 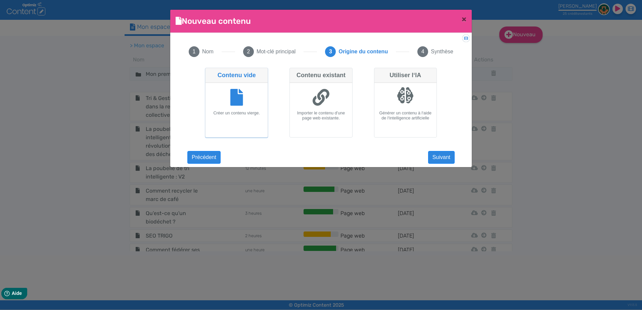 What do you see at coordinates (442, 52) in the screenshot?
I see `span: Synthèse` at bounding box center [442, 52].